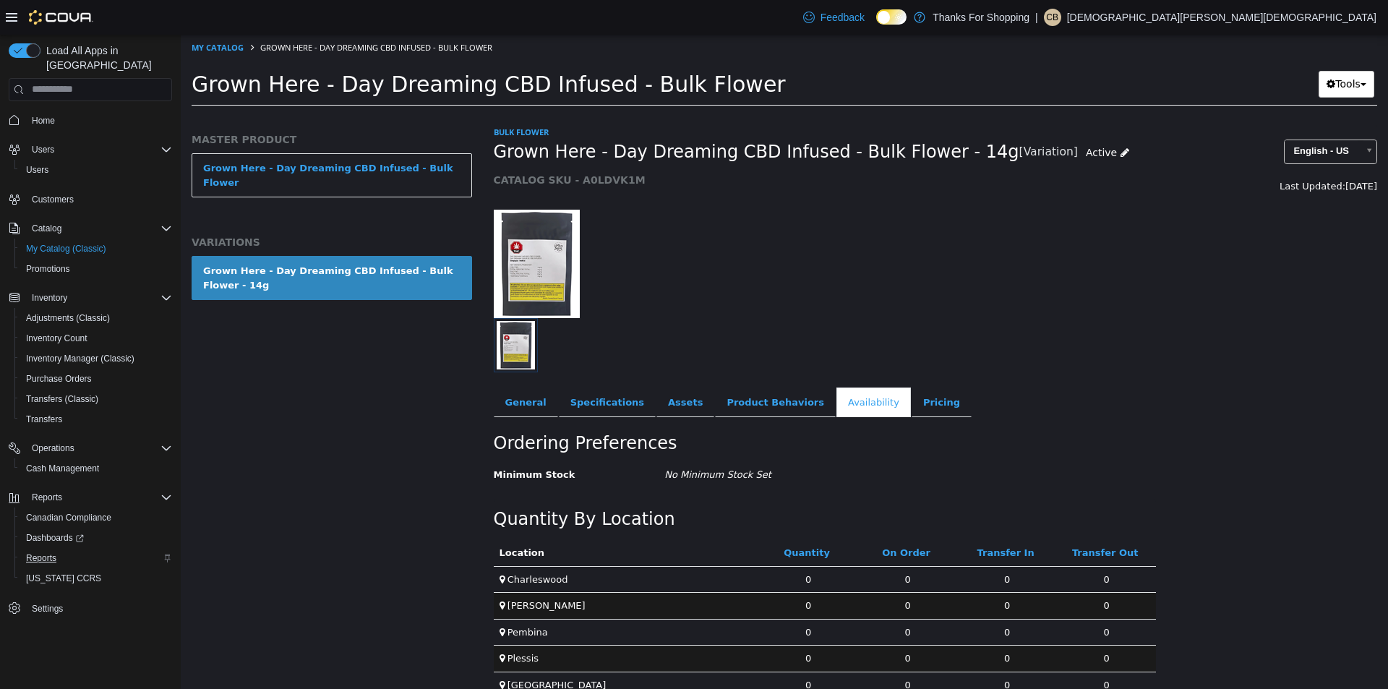  What do you see at coordinates (59, 379) in the screenshot?
I see `a: Purchase Orders` at bounding box center [59, 379].